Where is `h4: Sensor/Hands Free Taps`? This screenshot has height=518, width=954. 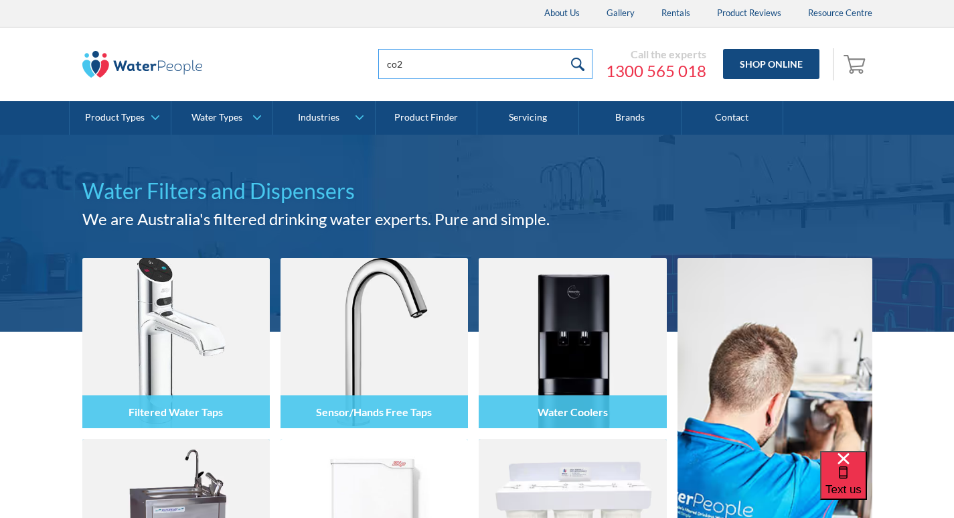 h4: Sensor/Hands Free Taps is located at coordinates (374, 411).